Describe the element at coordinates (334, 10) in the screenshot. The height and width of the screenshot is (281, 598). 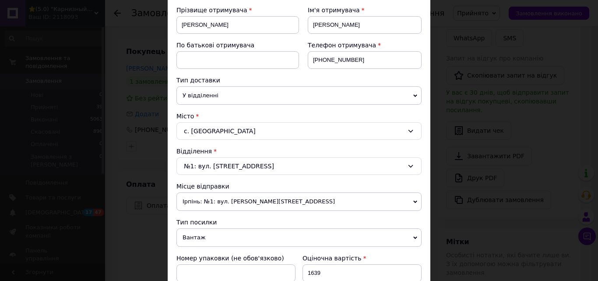
I see `span: Ім'я отримувача` at that location.